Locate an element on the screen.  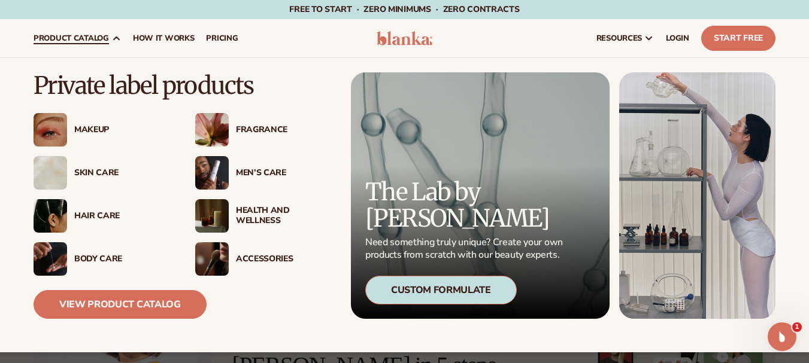
div: Fragrance is located at coordinates (284, 130).